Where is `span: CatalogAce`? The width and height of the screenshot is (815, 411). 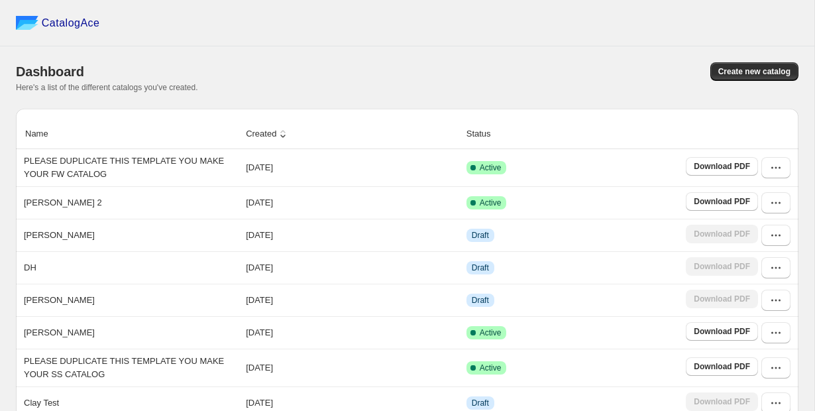
span: CatalogAce is located at coordinates (71, 23).